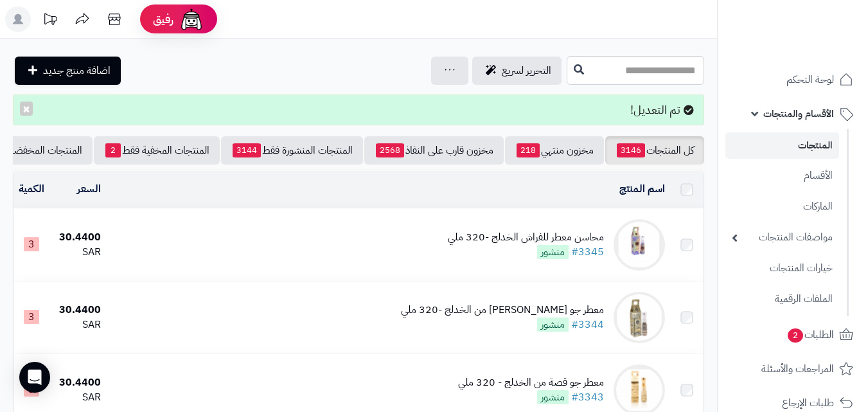 This screenshot has width=868, height=412. What do you see at coordinates (526, 71) in the screenshot?
I see `span: التحرير لسريع` at bounding box center [526, 71].